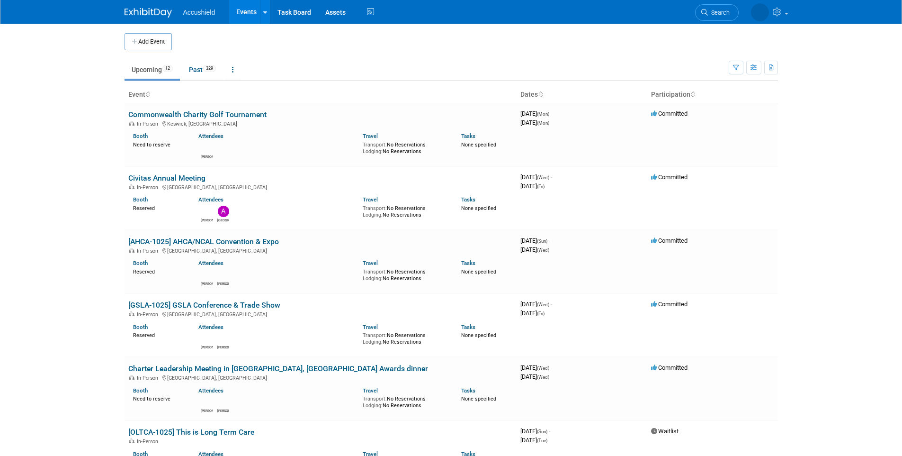 Image resolution: width=902 pixels, height=456 pixels. What do you see at coordinates (207, 338) in the screenshot?
I see `img: Sam Adams` at bounding box center [207, 338].